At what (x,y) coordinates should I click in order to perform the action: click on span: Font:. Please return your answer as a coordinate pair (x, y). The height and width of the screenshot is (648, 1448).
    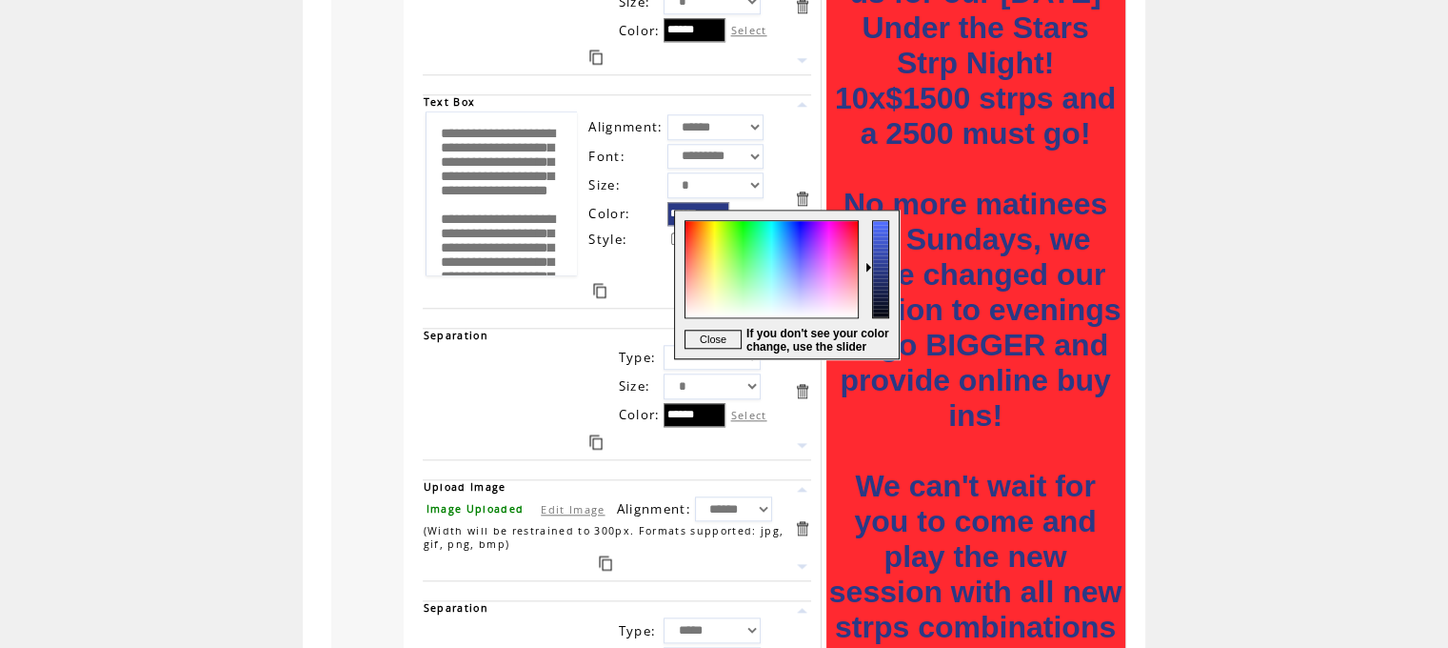
    Looking at the image, I should click on (607, 156).